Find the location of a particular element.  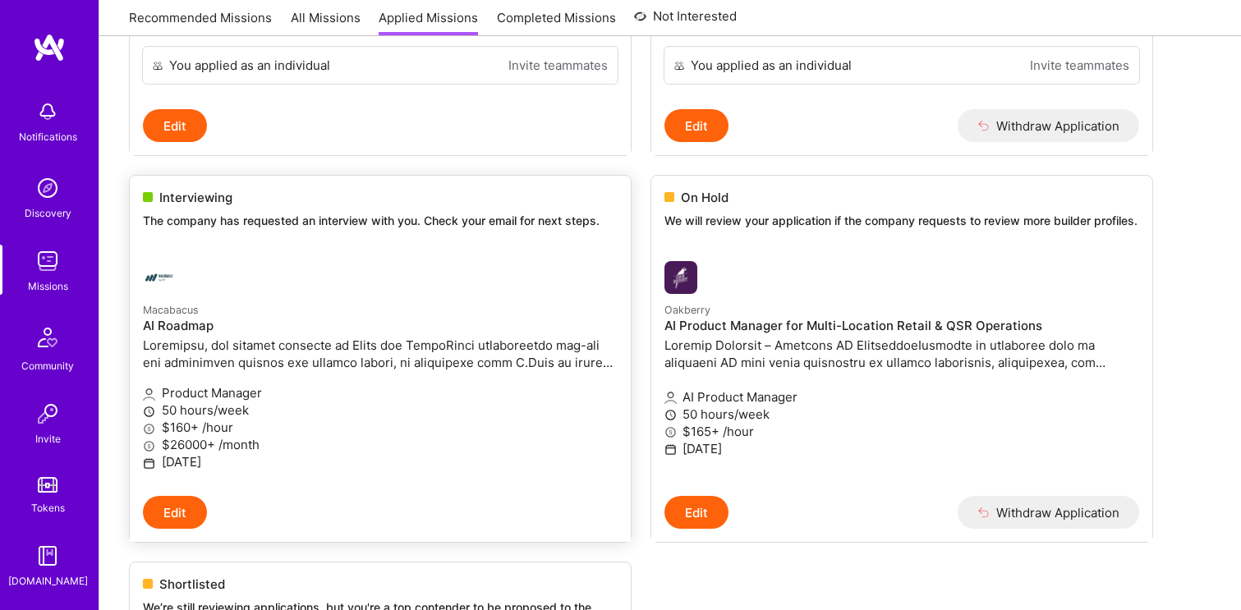

img: tokens is located at coordinates (48, 485).